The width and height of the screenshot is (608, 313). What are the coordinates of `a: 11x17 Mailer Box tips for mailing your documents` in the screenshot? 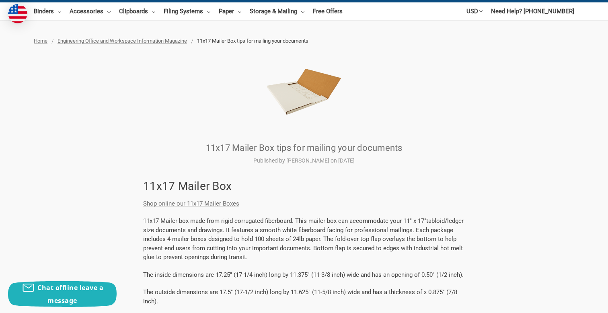 It's located at (304, 148).